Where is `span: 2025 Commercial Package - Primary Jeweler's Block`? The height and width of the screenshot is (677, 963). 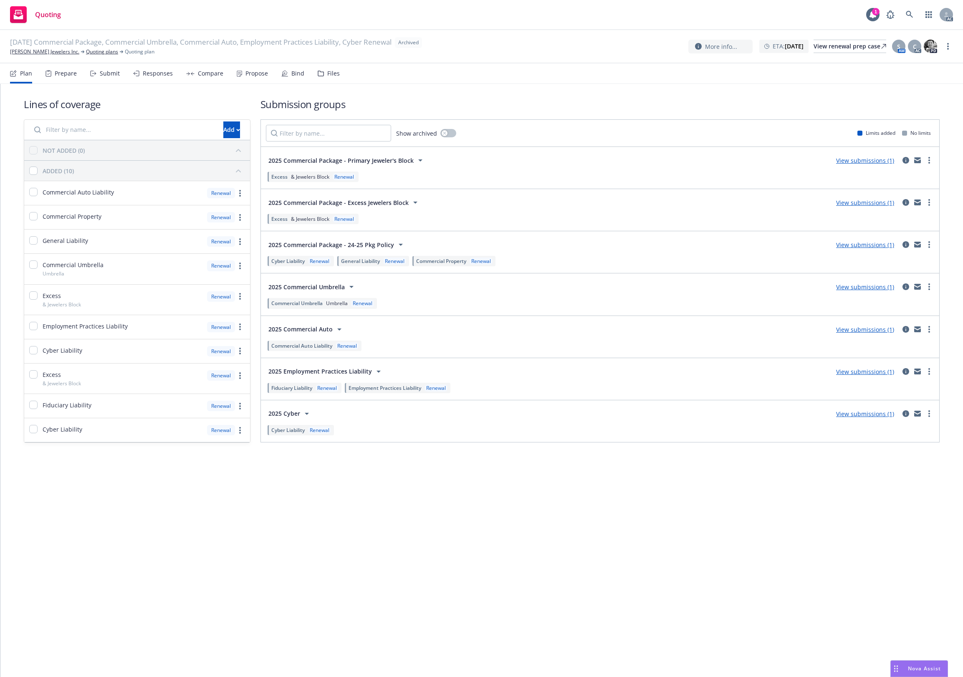
span: 2025 Commercial Package - Primary Jeweler's Block is located at coordinates (341, 160).